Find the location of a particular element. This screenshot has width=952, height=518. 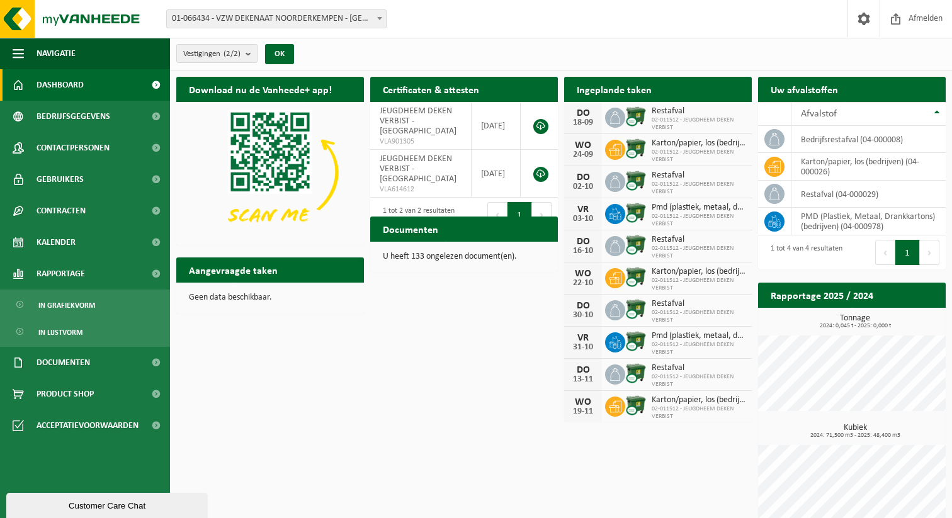

td: restafval (04-000029) is located at coordinates (869, 194).